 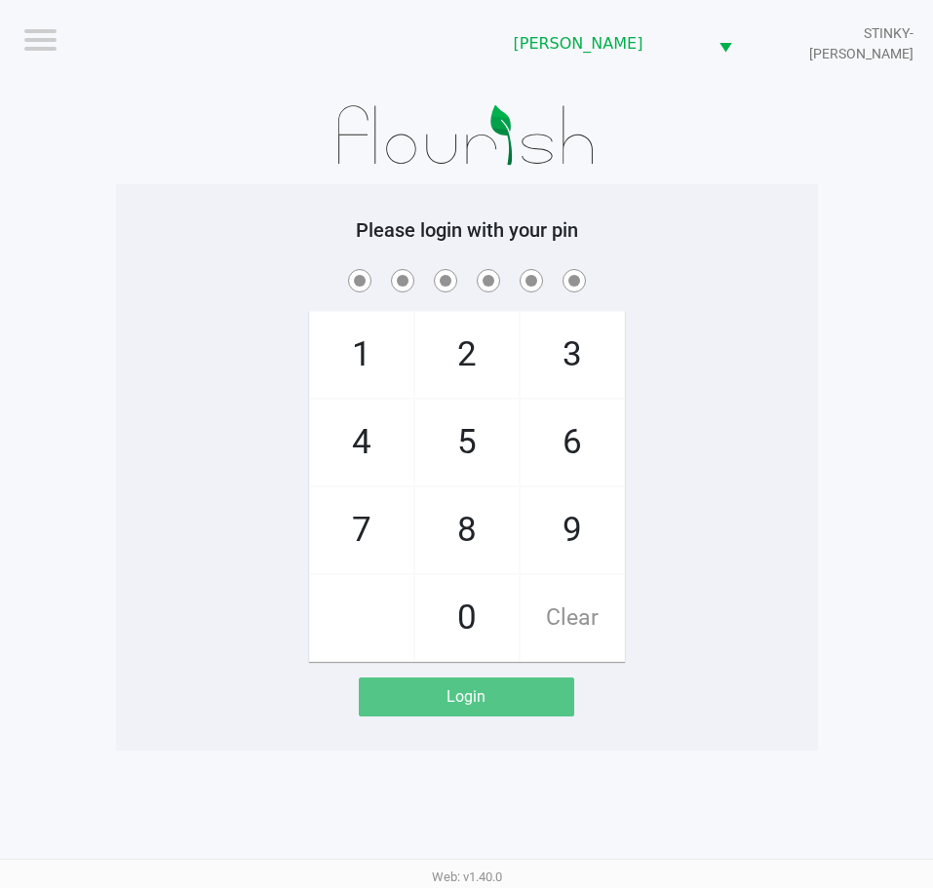 I want to click on span: Web: v1.40.0, so click(x=467, y=877).